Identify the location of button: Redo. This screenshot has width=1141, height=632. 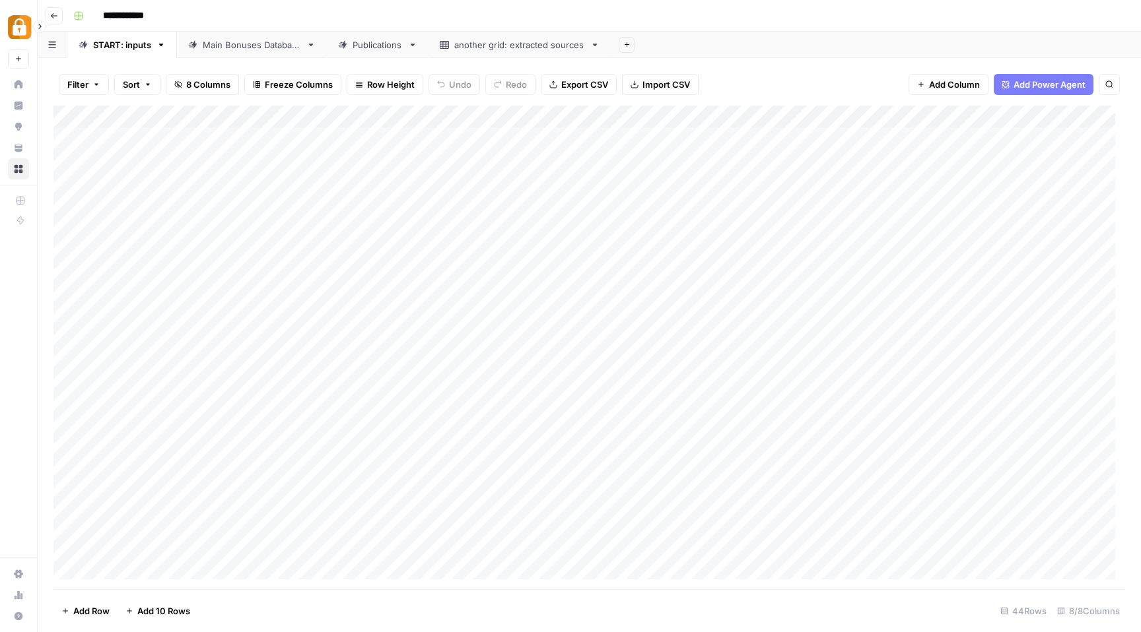
(510, 84).